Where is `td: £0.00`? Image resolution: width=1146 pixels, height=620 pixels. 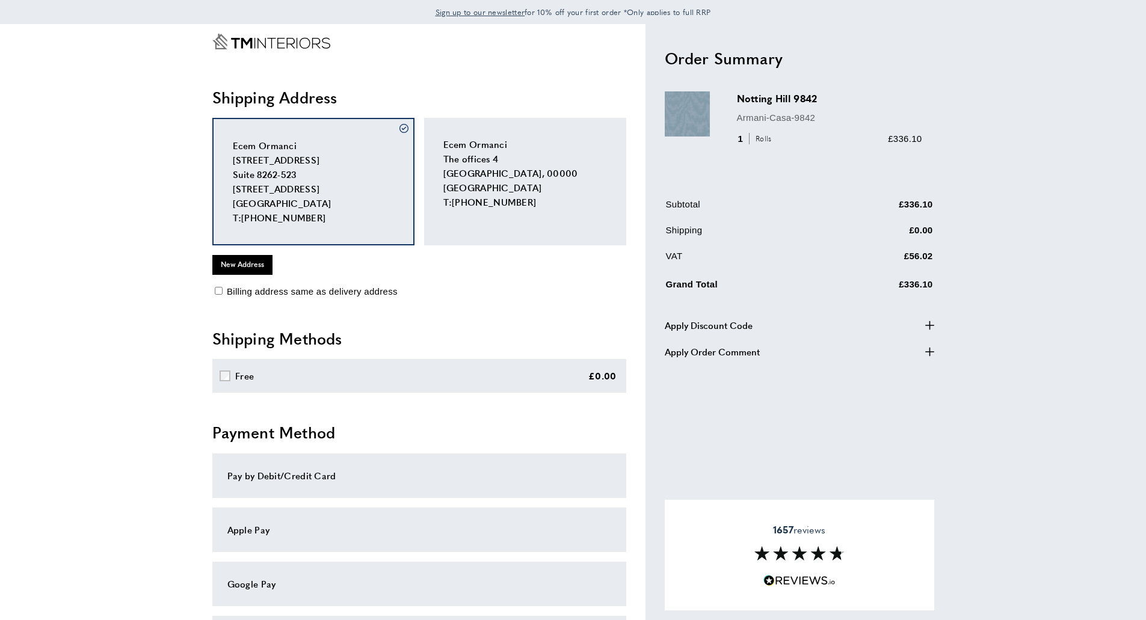 td: £0.00 is located at coordinates (880, 235).